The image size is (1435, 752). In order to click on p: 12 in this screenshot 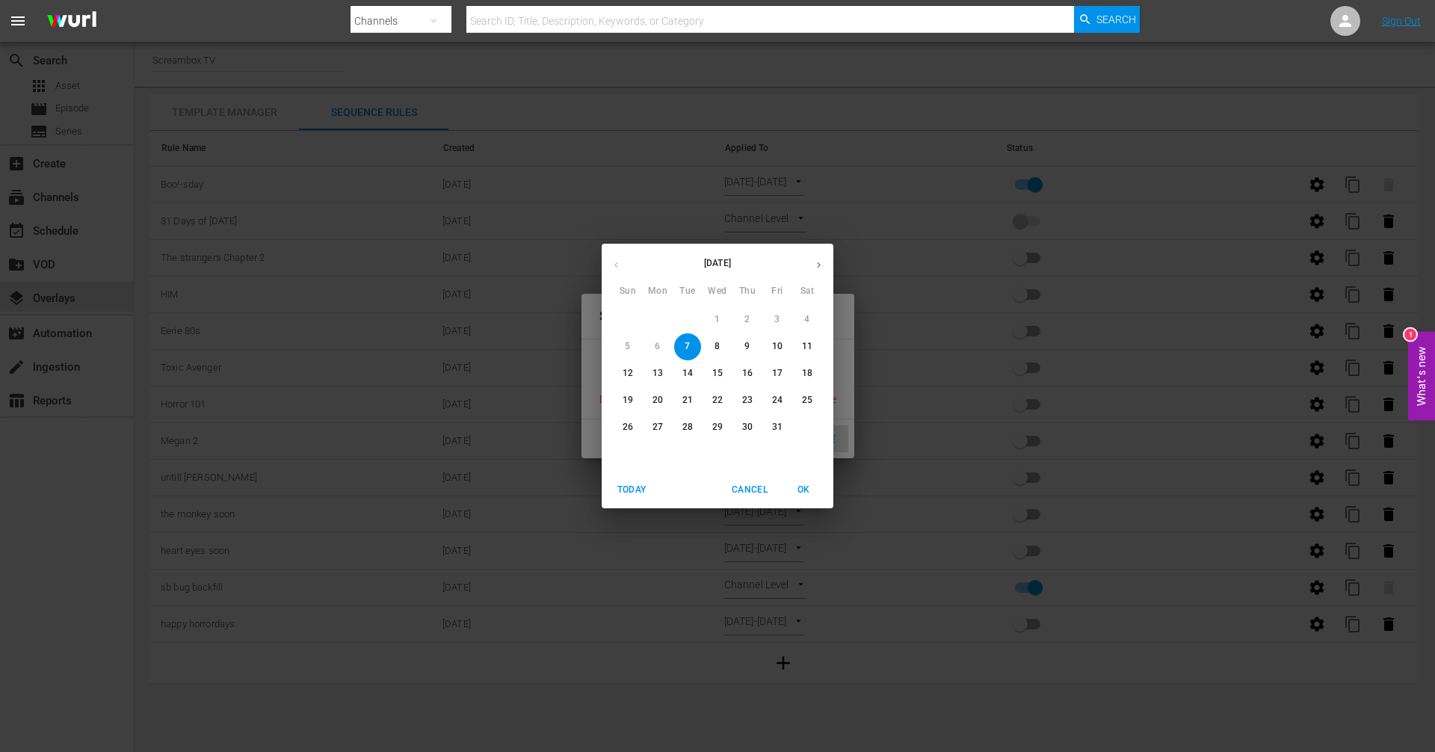, I will do `click(628, 373)`.